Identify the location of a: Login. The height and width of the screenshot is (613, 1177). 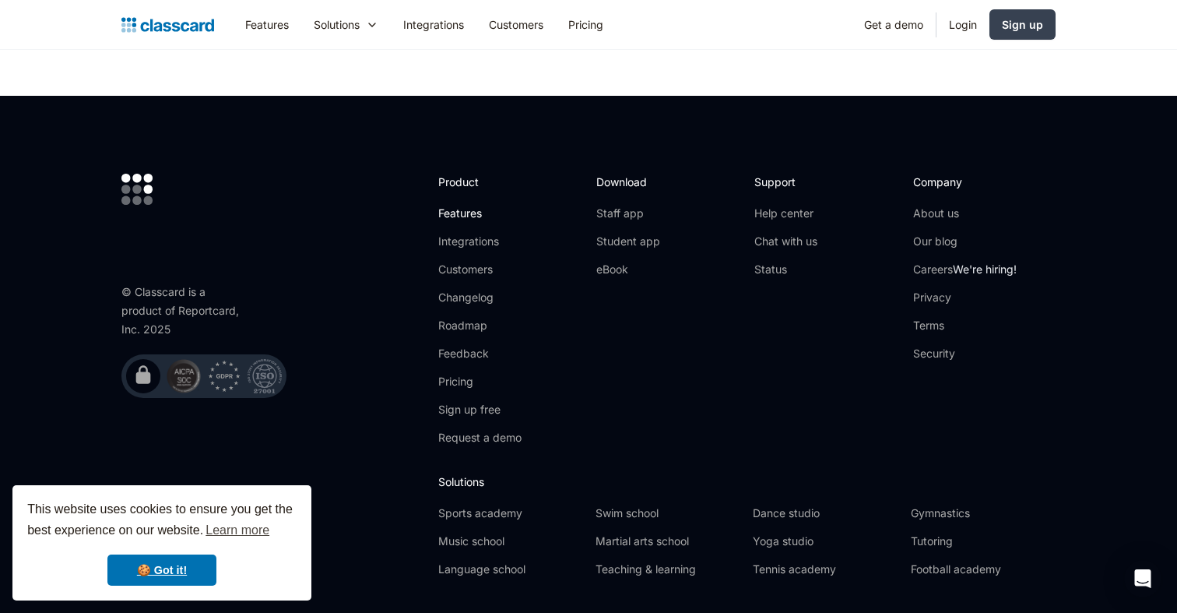
(963, 24).